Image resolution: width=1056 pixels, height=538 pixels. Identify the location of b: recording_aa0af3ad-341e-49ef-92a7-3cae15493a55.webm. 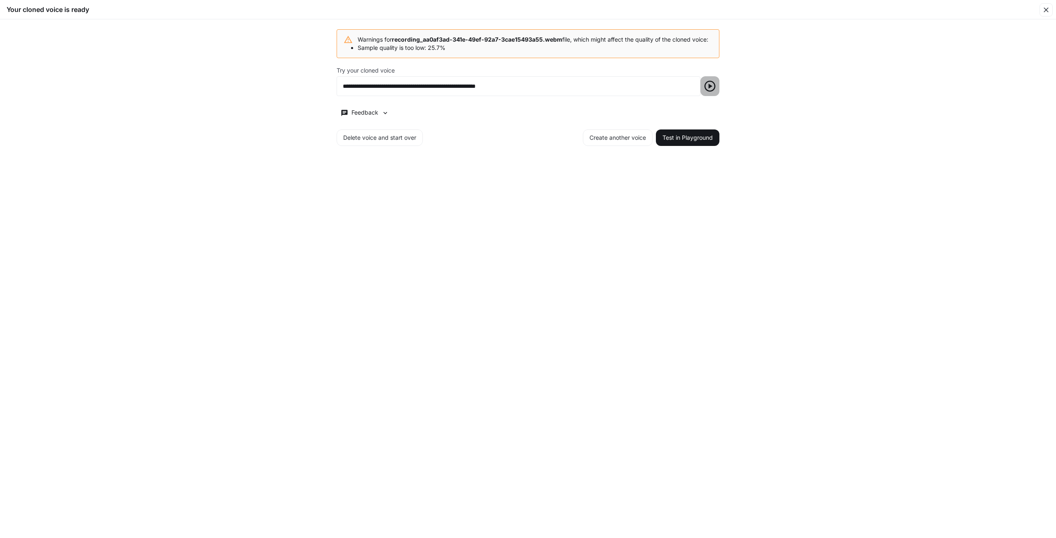
(477, 39).